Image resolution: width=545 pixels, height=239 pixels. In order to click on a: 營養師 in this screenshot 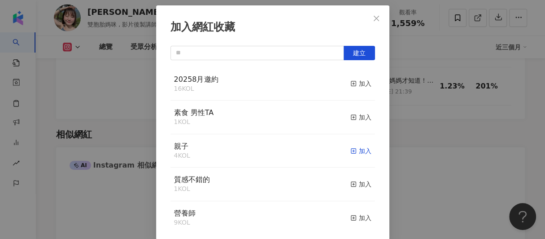, I will do `click(185, 213)`.